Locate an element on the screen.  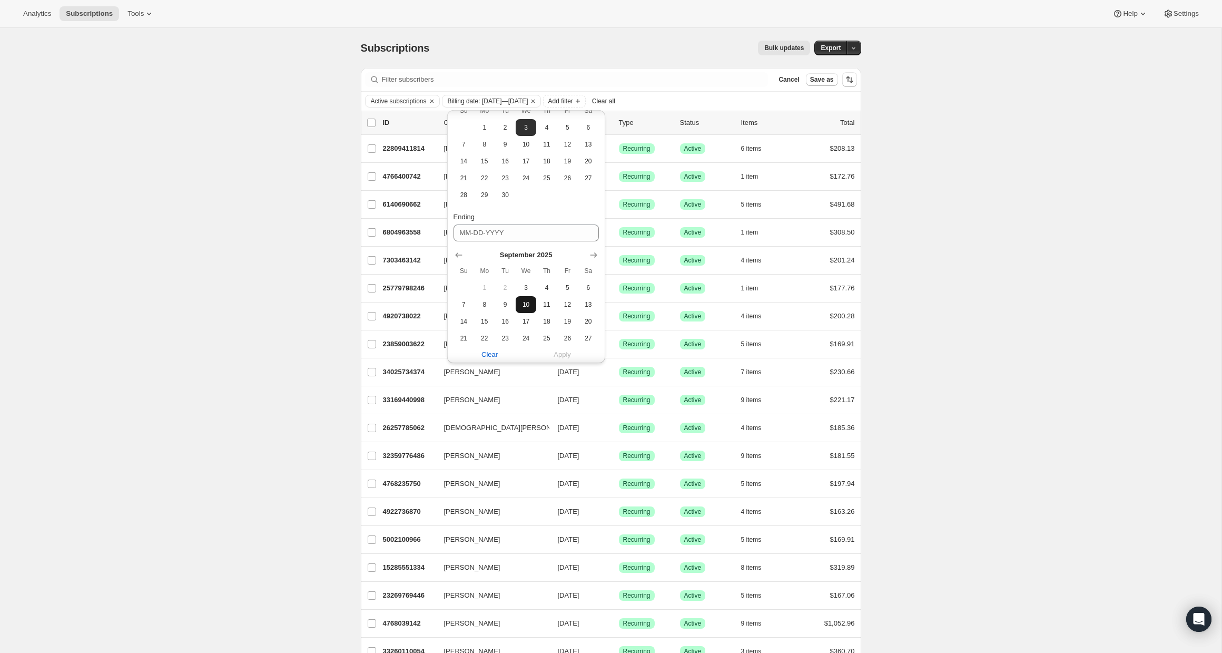
button: Sunday September 28 2025 is located at coordinates (464, 195).